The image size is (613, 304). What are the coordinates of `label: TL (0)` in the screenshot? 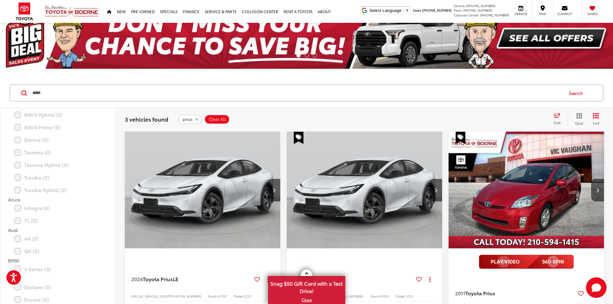 It's located at (58, 220).